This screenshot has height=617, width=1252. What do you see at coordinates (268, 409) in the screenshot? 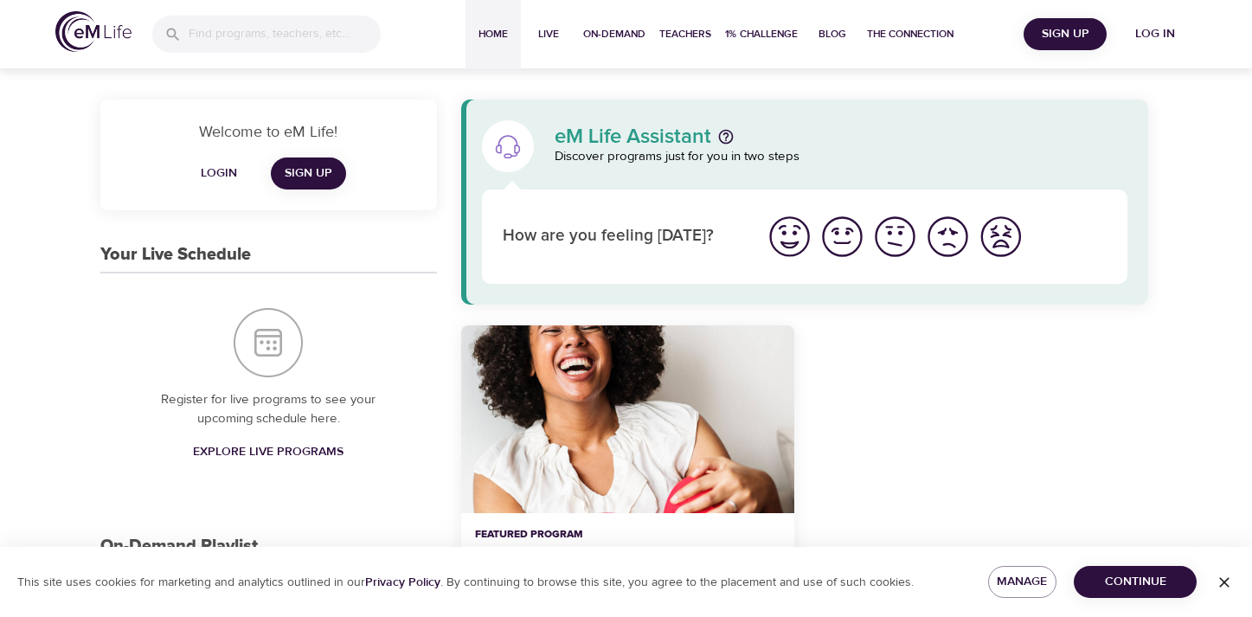
I see `p: Register for live programs to see your upcoming schedule here.` at bounding box center [268, 409].